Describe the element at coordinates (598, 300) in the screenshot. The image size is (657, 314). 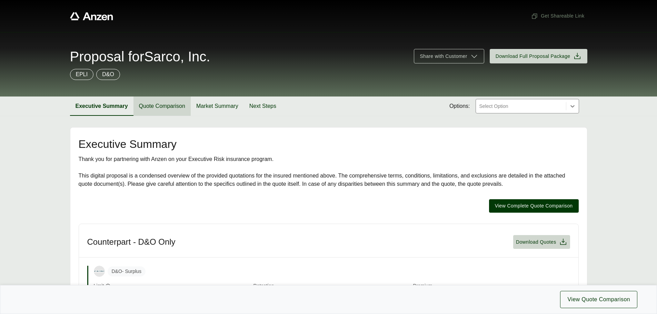
I see `span: View Quote Comparison` at that location.